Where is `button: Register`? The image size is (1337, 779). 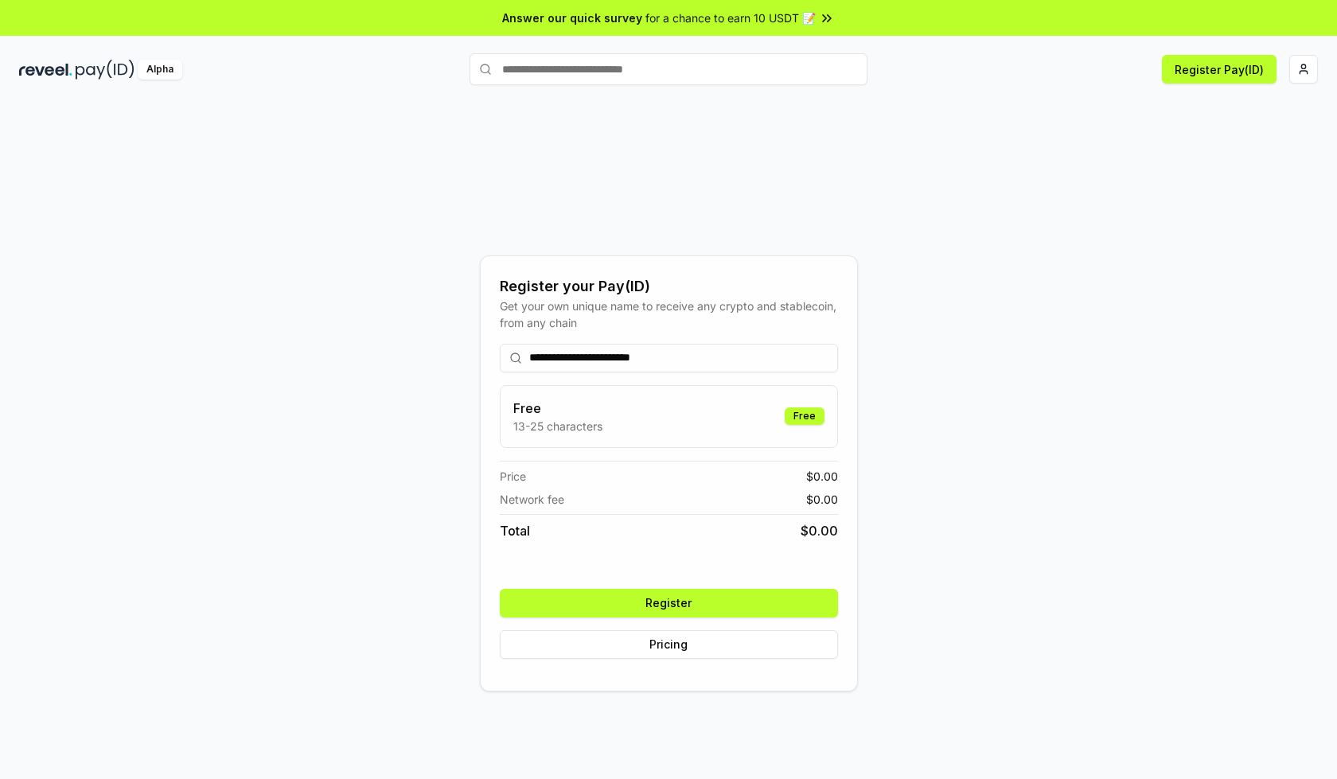
button: Register is located at coordinates (669, 603).